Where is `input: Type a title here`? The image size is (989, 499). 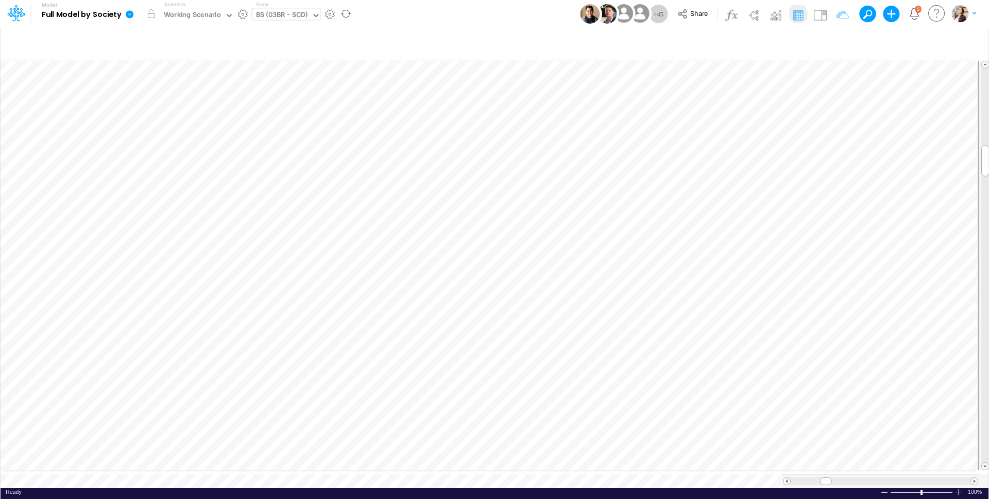
input: Type a title here is located at coordinates (387, 43).